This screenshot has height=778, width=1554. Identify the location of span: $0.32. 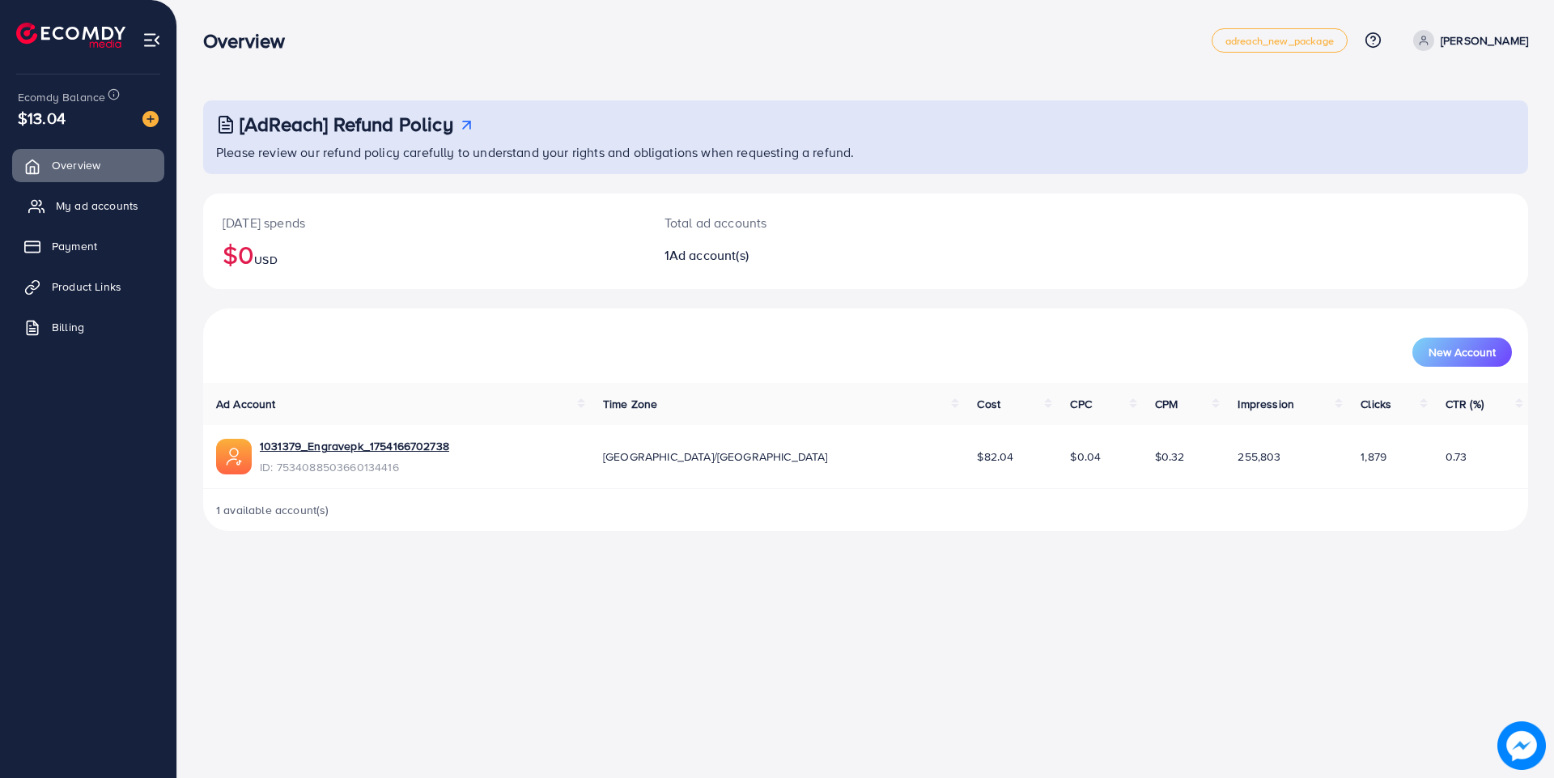
(1170, 457).